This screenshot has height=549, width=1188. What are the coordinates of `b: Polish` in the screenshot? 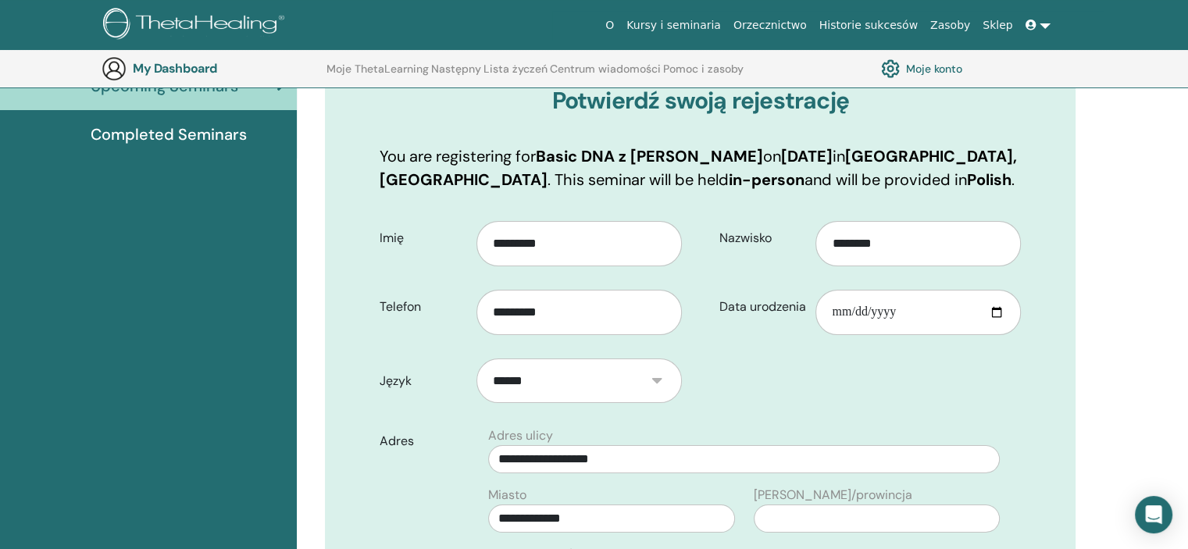 It's located at (989, 180).